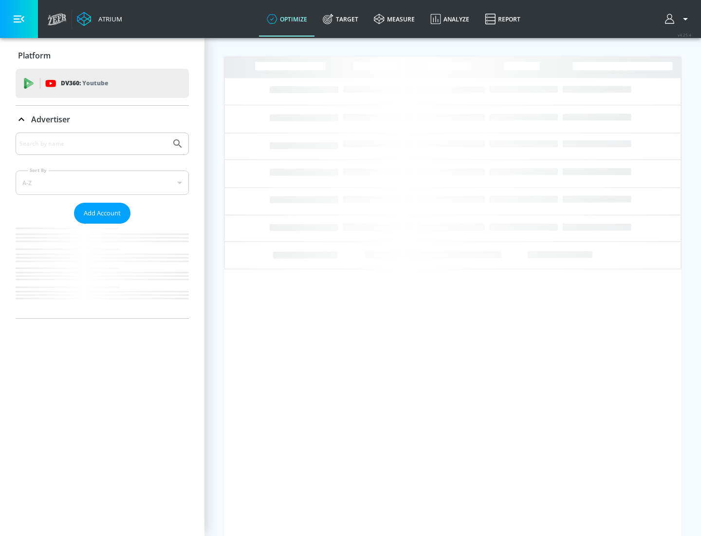 The width and height of the screenshot is (701, 536). Describe the element at coordinates (34, 56) in the screenshot. I see `p: Platform` at that location.